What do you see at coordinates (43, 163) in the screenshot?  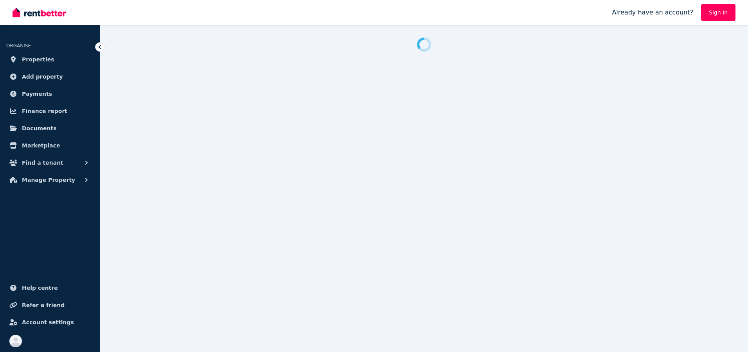 I see `span: Find a tenant` at bounding box center [43, 163].